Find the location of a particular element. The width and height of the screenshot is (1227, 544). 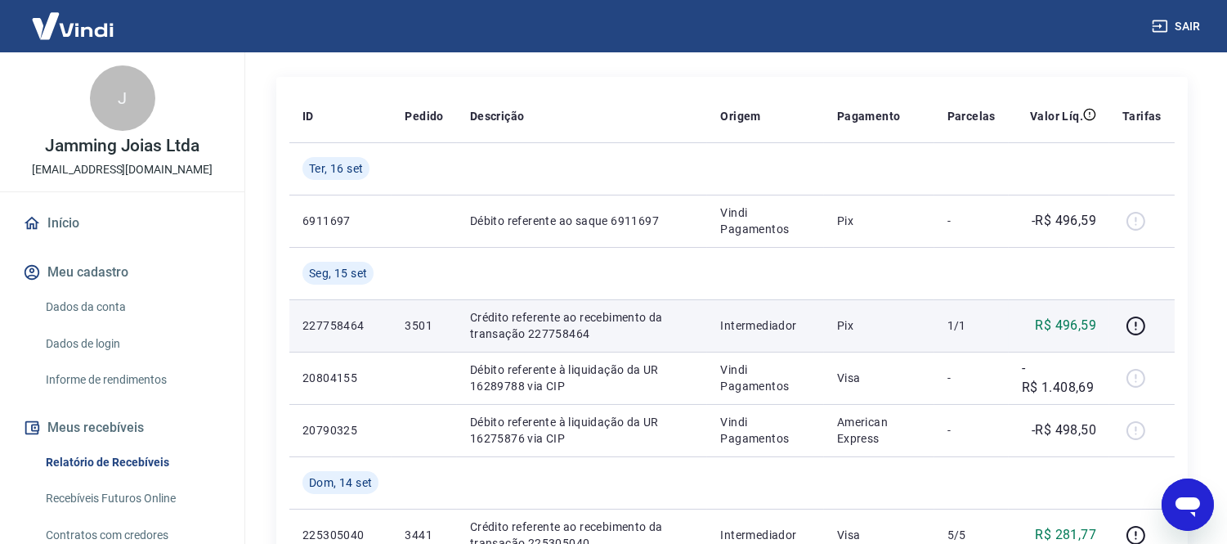

button: Sair is located at coordinates (1178, 26).